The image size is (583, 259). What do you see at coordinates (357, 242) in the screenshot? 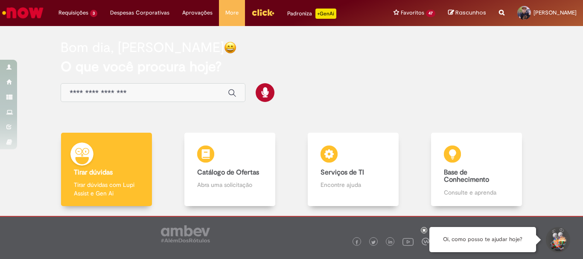
I see `img: logo_footer_facebook.png` at bounding box center [357, 242].